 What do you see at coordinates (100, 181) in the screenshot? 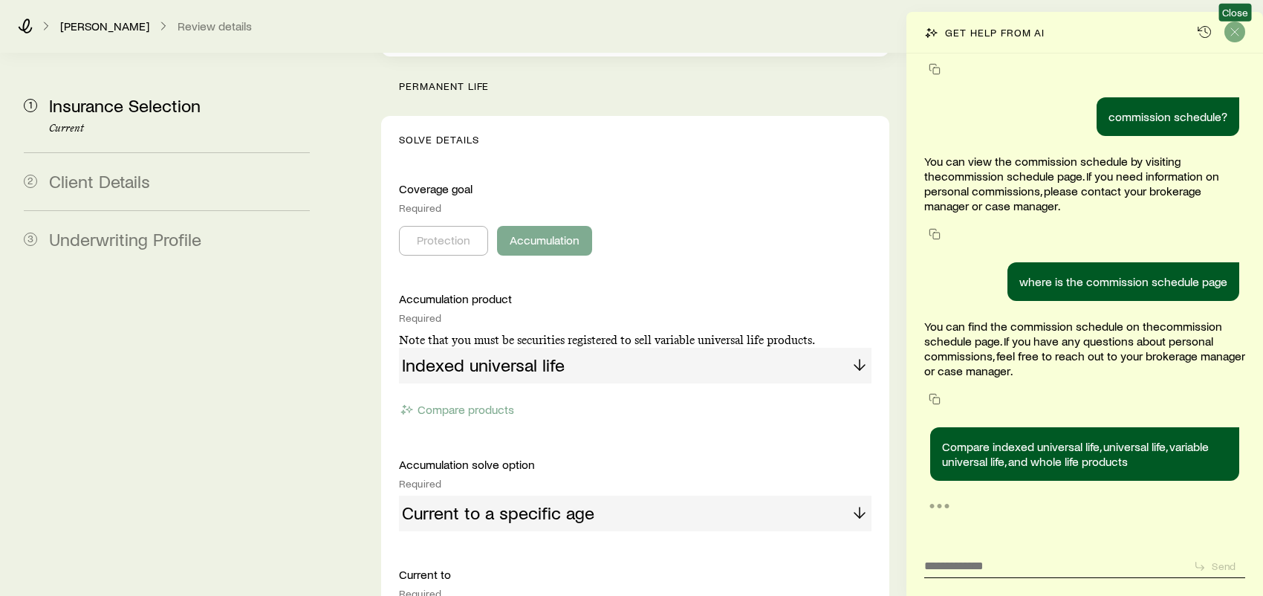
I see `span: Client Details` at bounding box center [100, 181].